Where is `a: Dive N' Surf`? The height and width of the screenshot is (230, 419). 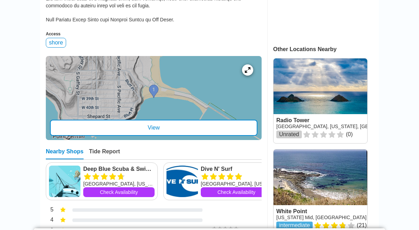
a: Dive N' Surf is located at coordinates (236, 169).